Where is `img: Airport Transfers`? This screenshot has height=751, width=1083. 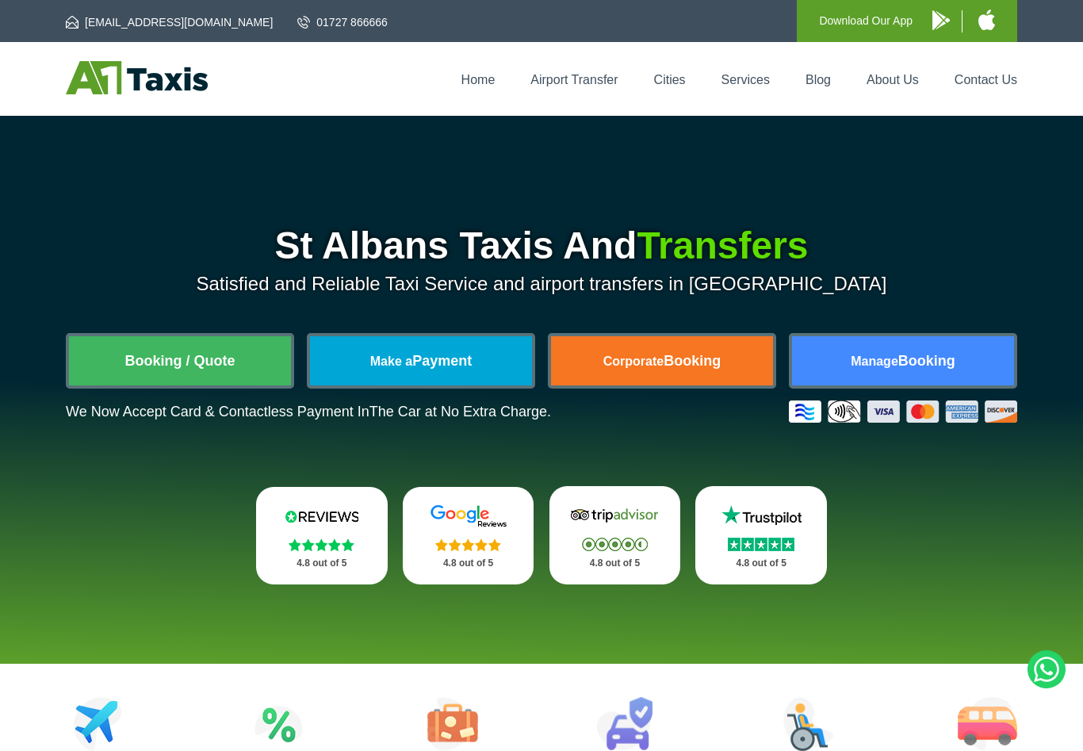
img: Airport Transfers is located at coordinates (98, 724).